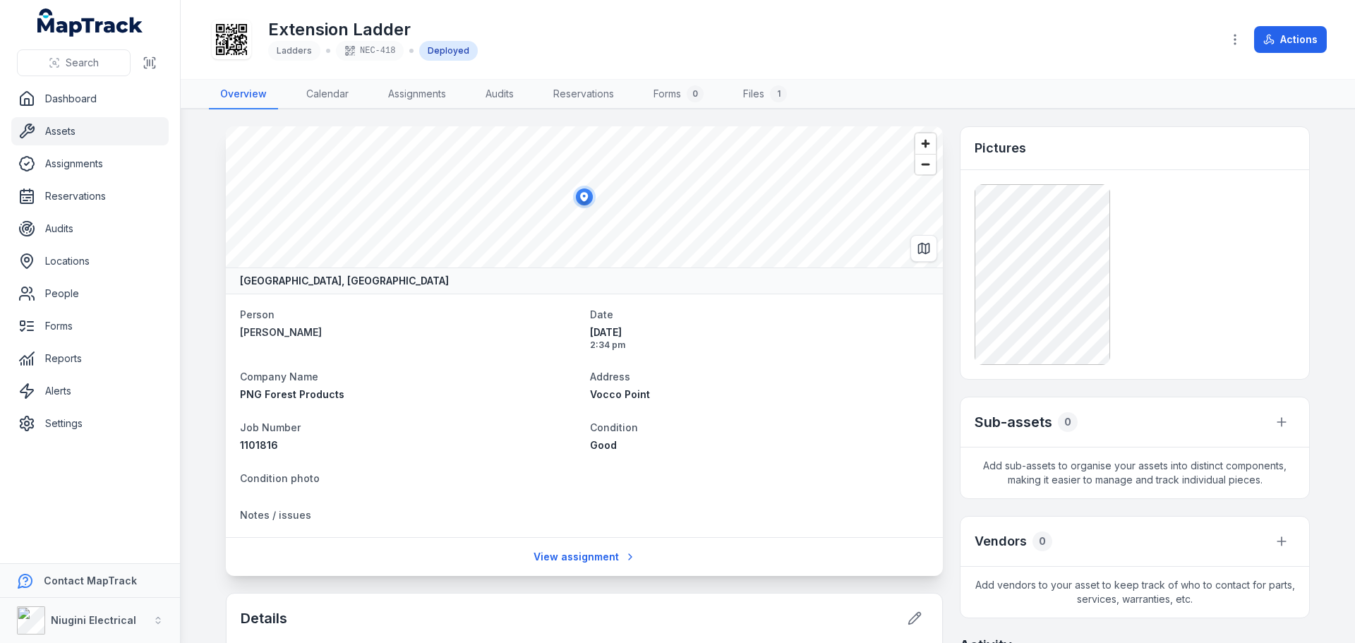 The image size is (1355, 643). Describe the element at coordinates (82, 63) in the screenshot. I see `span: Search` at that location.